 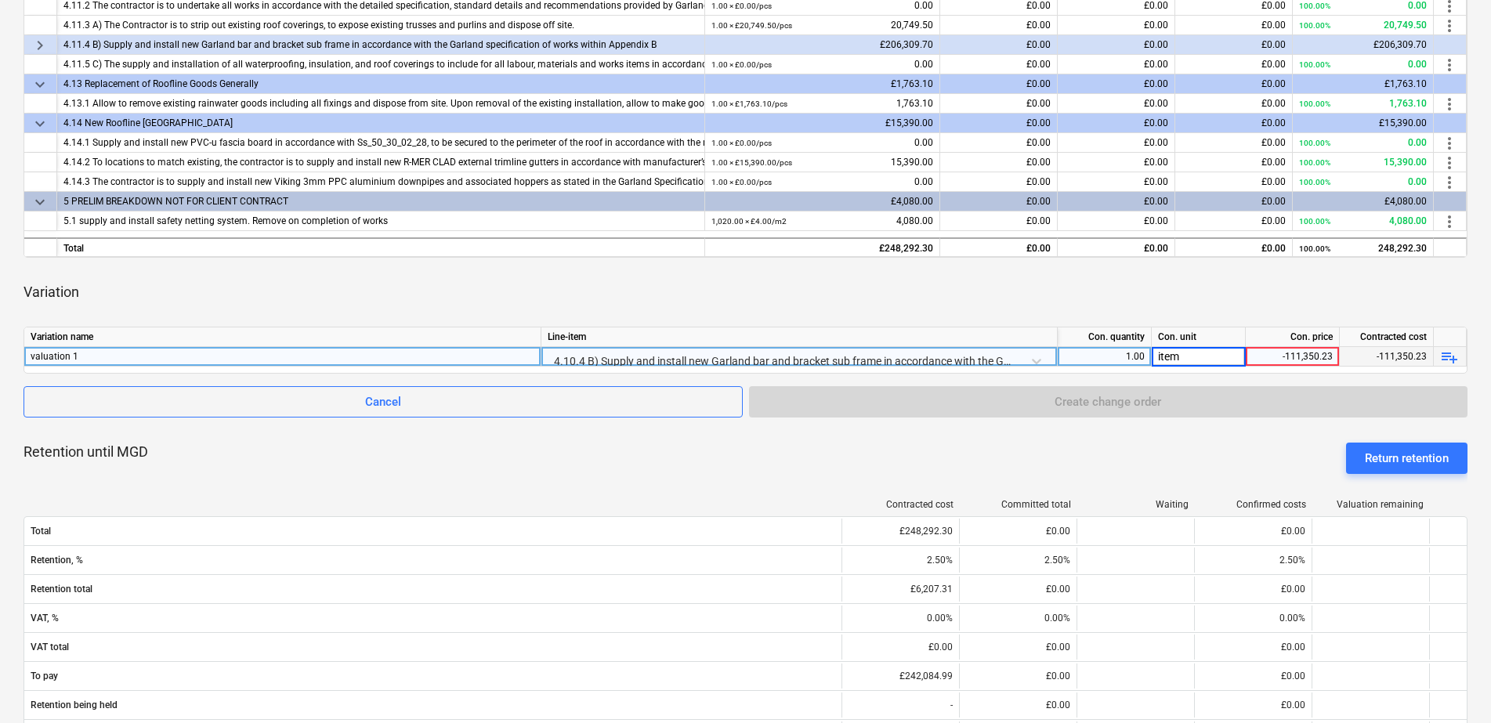 What do you see at coordinates (1362, 25) in the screenshot?
I see `div: 20,749.50` at bounding box center [1362, 25].